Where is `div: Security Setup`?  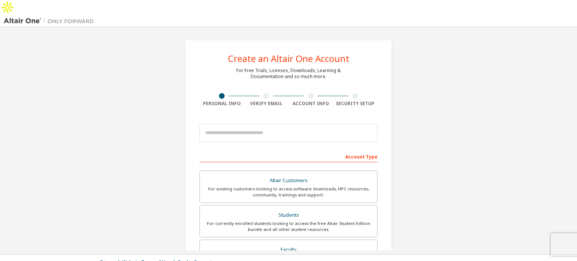
div: Security Setup is located at coordinates (356, 104).